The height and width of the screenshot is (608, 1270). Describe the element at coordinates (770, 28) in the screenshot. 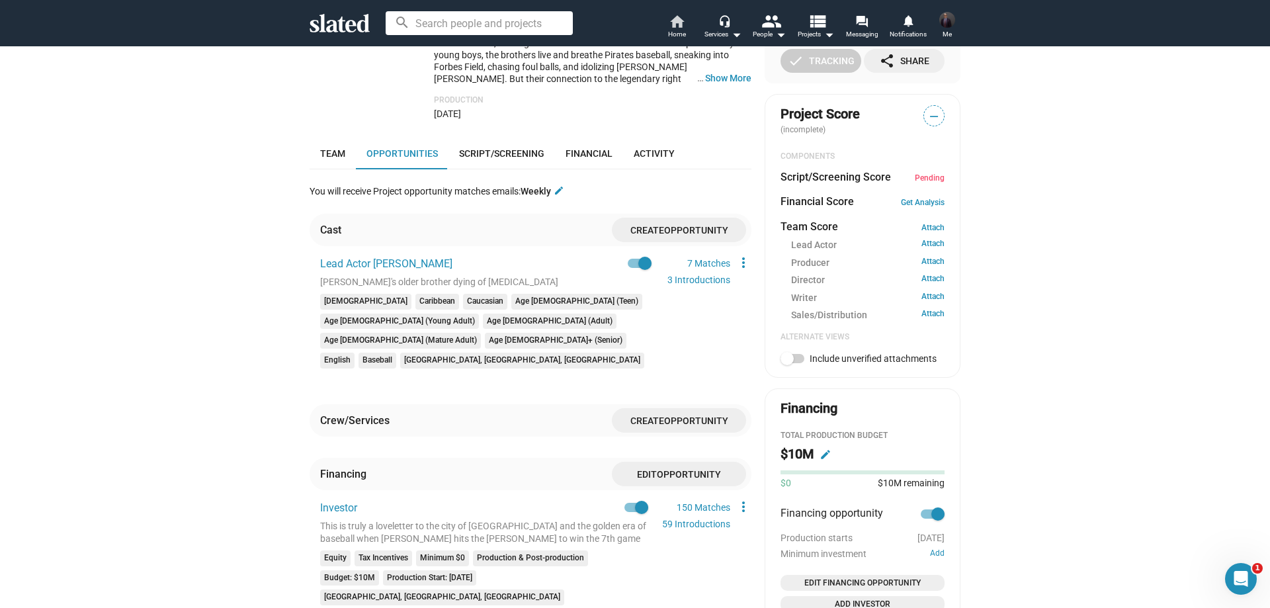

I see `button: People` at that location.